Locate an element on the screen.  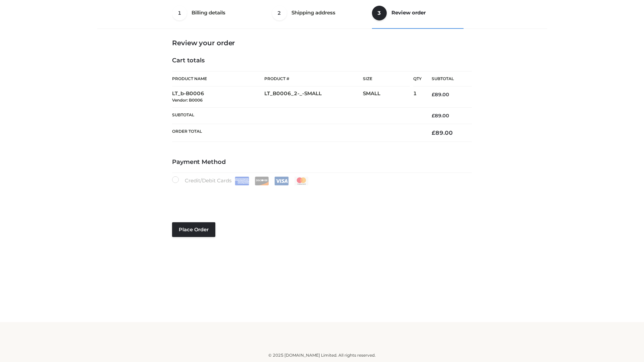
img: Mastercard is located at coordinates (301, 181).